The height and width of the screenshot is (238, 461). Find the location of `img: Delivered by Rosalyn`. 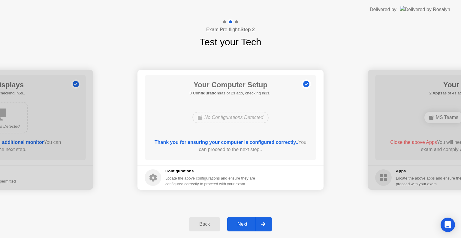

img: Delivered by Rosalyn is located at coordinates (425, 9).